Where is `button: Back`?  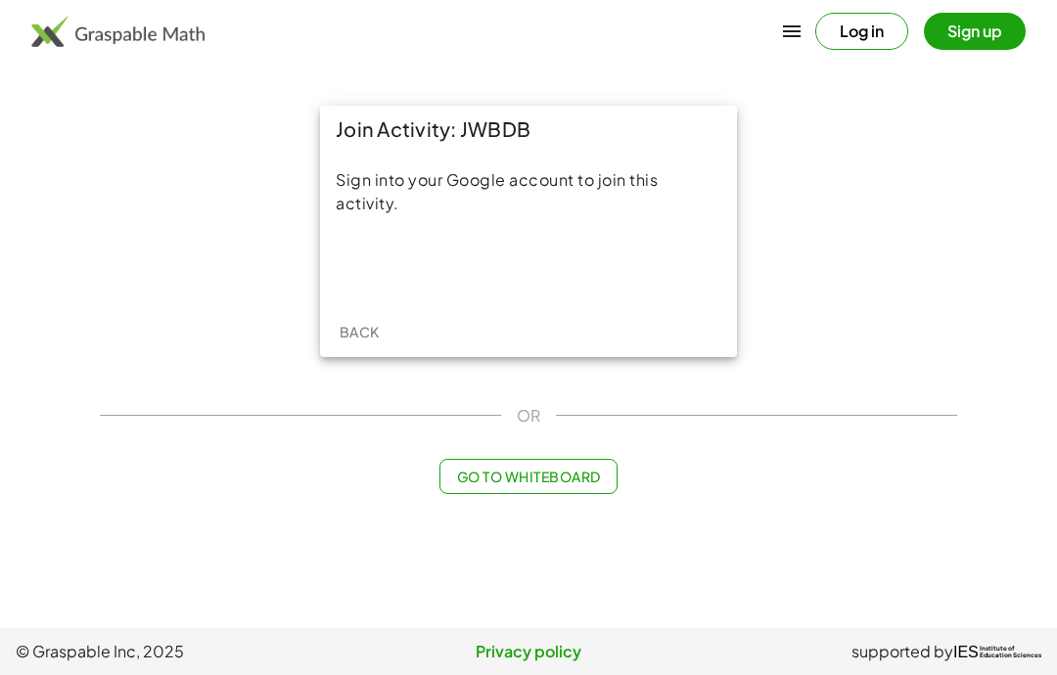
button: Back is located at coordinates (359, 332).